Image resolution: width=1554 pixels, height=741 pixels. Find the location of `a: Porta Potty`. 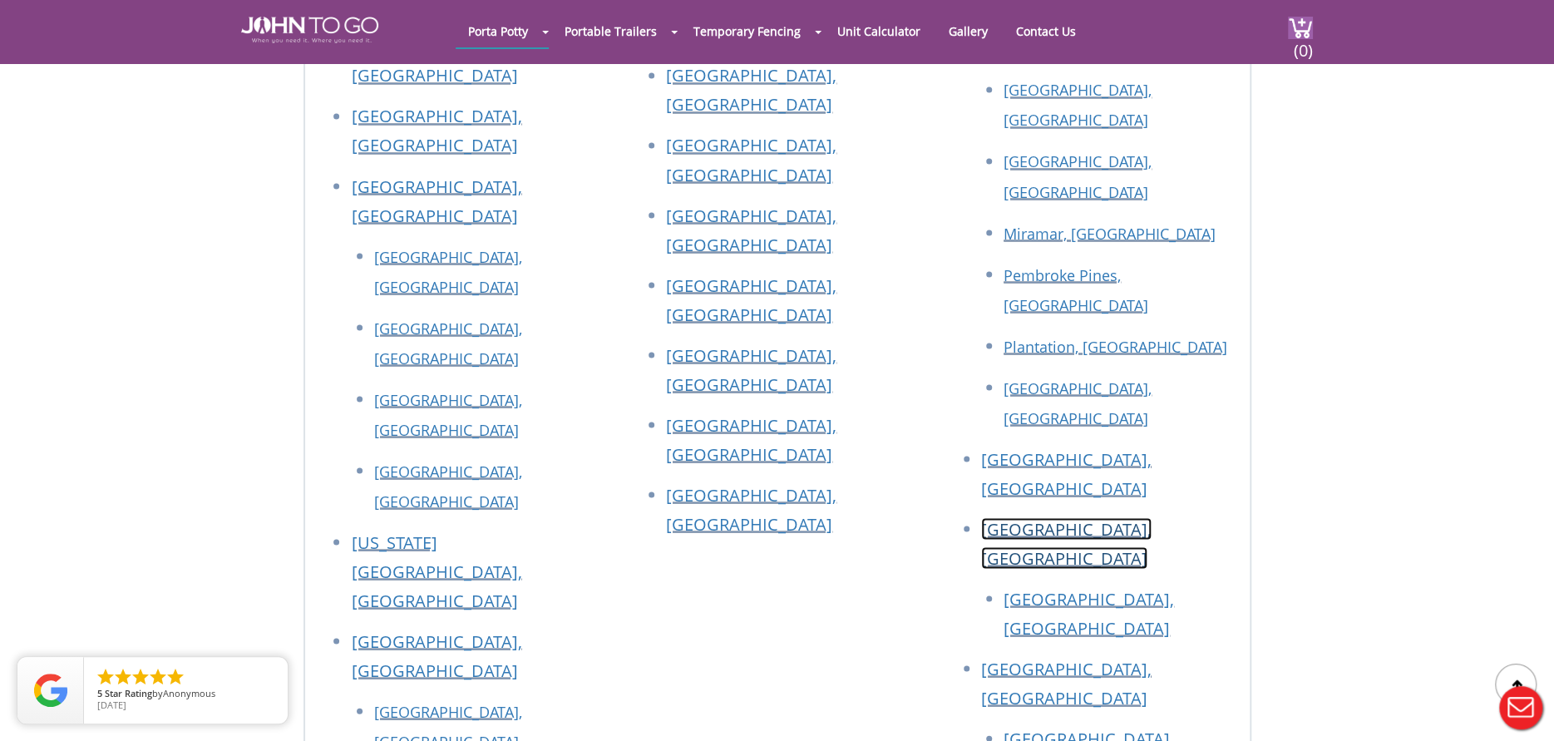

a: Porta Potty is located at coordinates (498, 31).